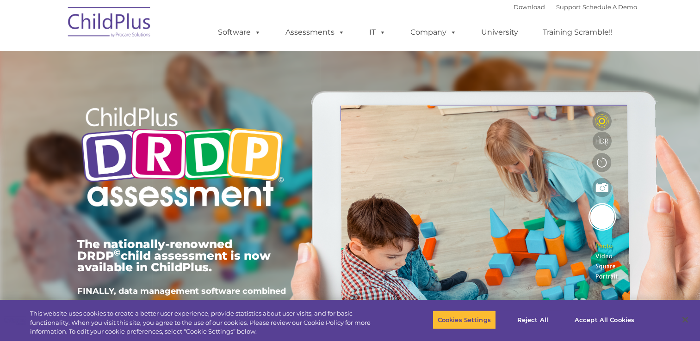 The width and height of the screenshot is (700, 341). What do you see at coordinates (464, 320) in the screenshot?
I see `button: Cookies Settings` at bounding box center [464, 320].